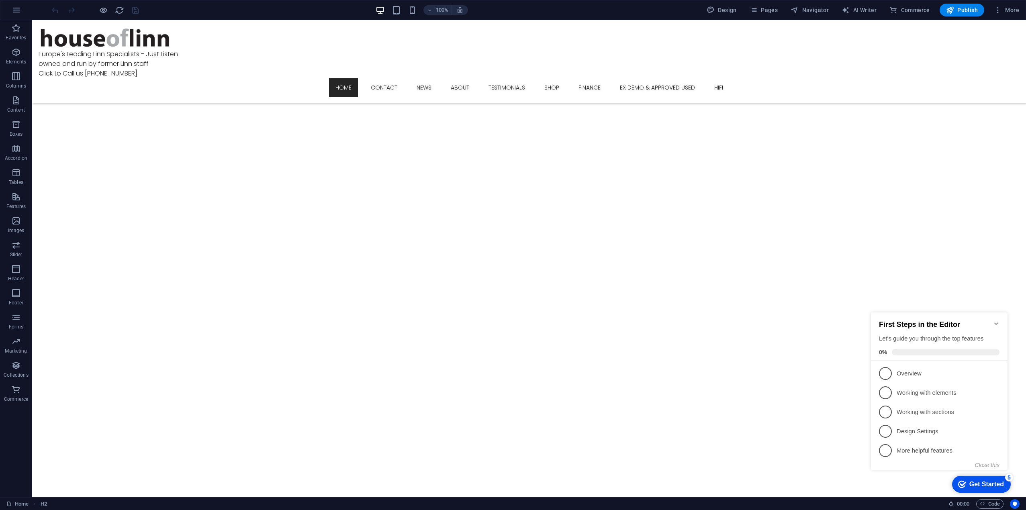 This screenshot has height=510, width=1026. What do you see at coordinates (16, 255) in the screenshot?
I see `p: Slider` at bounding box center [16, 255].